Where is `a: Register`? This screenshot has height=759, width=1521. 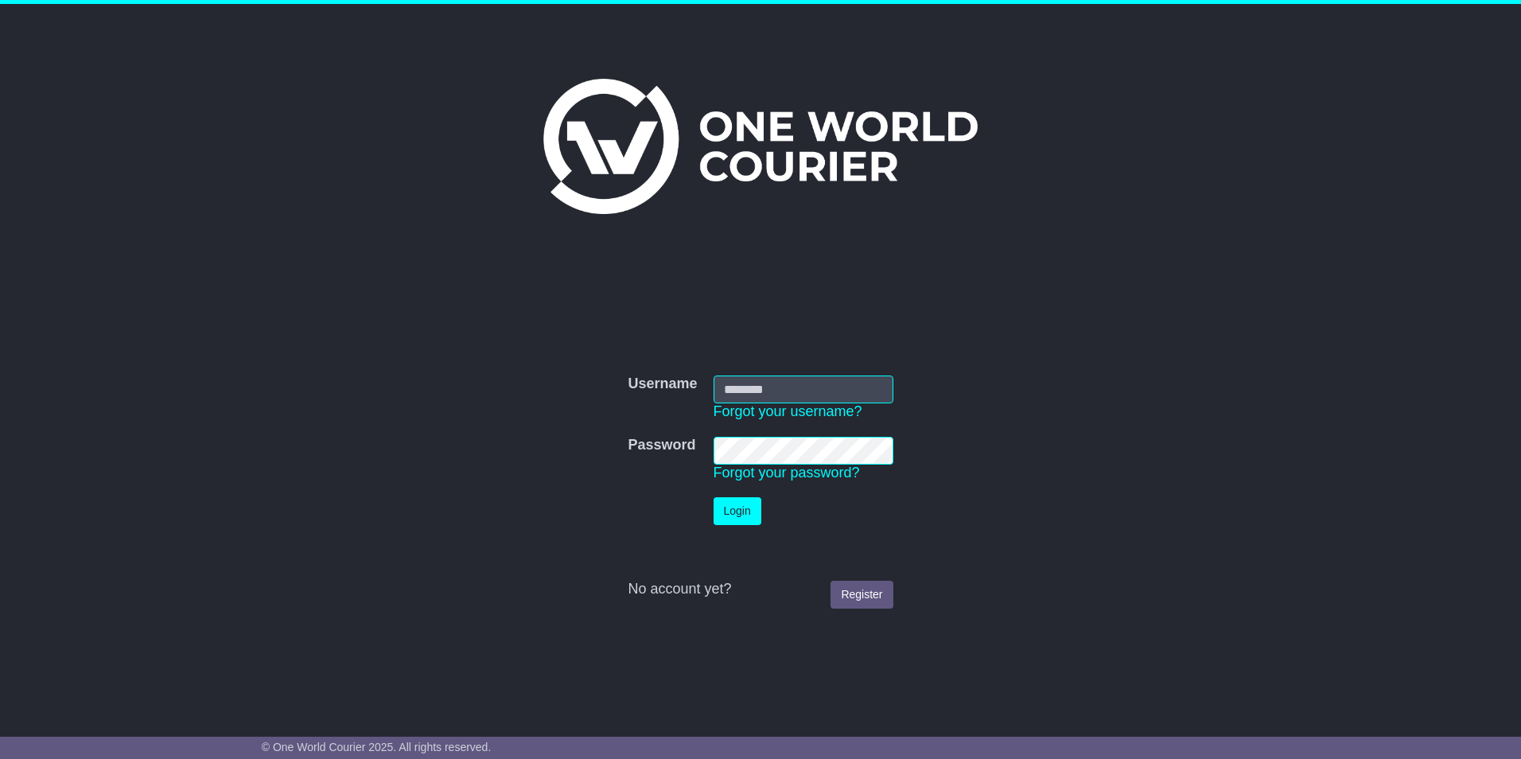 a: Register is located at coordinates (861, 594).